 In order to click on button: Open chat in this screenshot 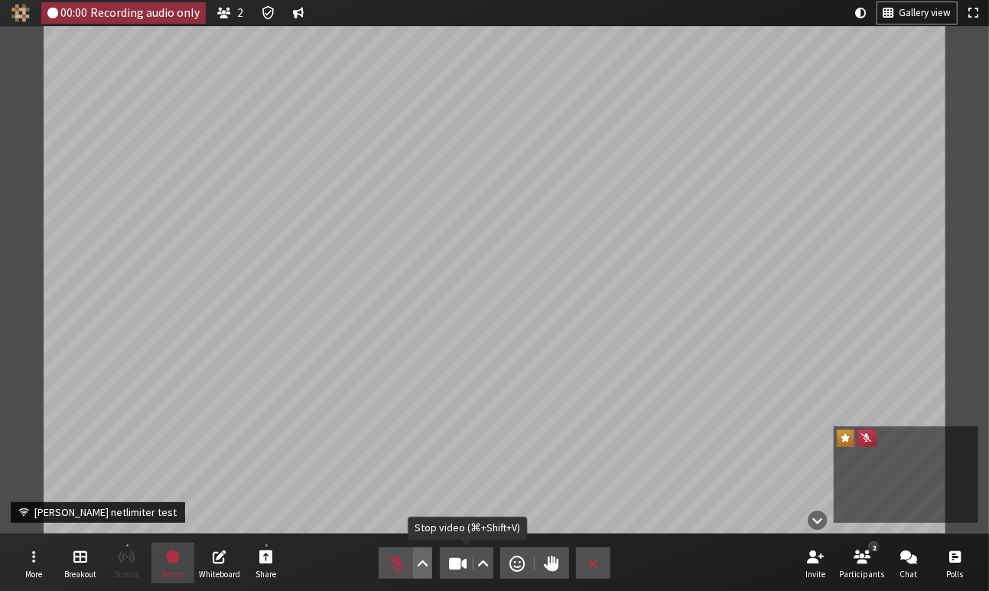, I will do `click(909, 563)`.